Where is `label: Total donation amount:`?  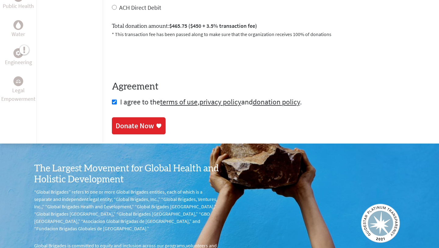
label: Total donation amount: is located at coordinates (185, 26).